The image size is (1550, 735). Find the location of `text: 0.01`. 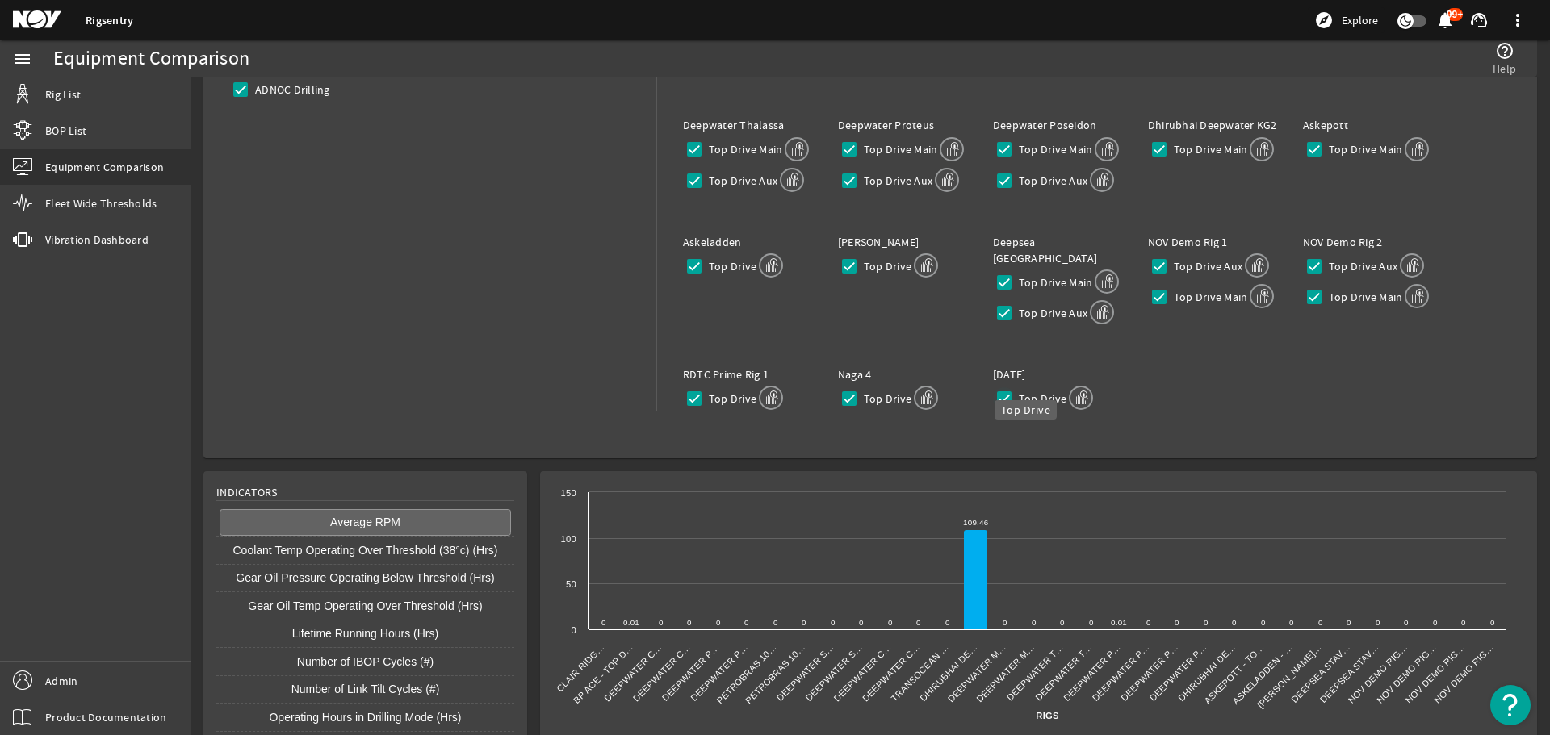

text: 0.01 is located at coordinates (1119, 622).